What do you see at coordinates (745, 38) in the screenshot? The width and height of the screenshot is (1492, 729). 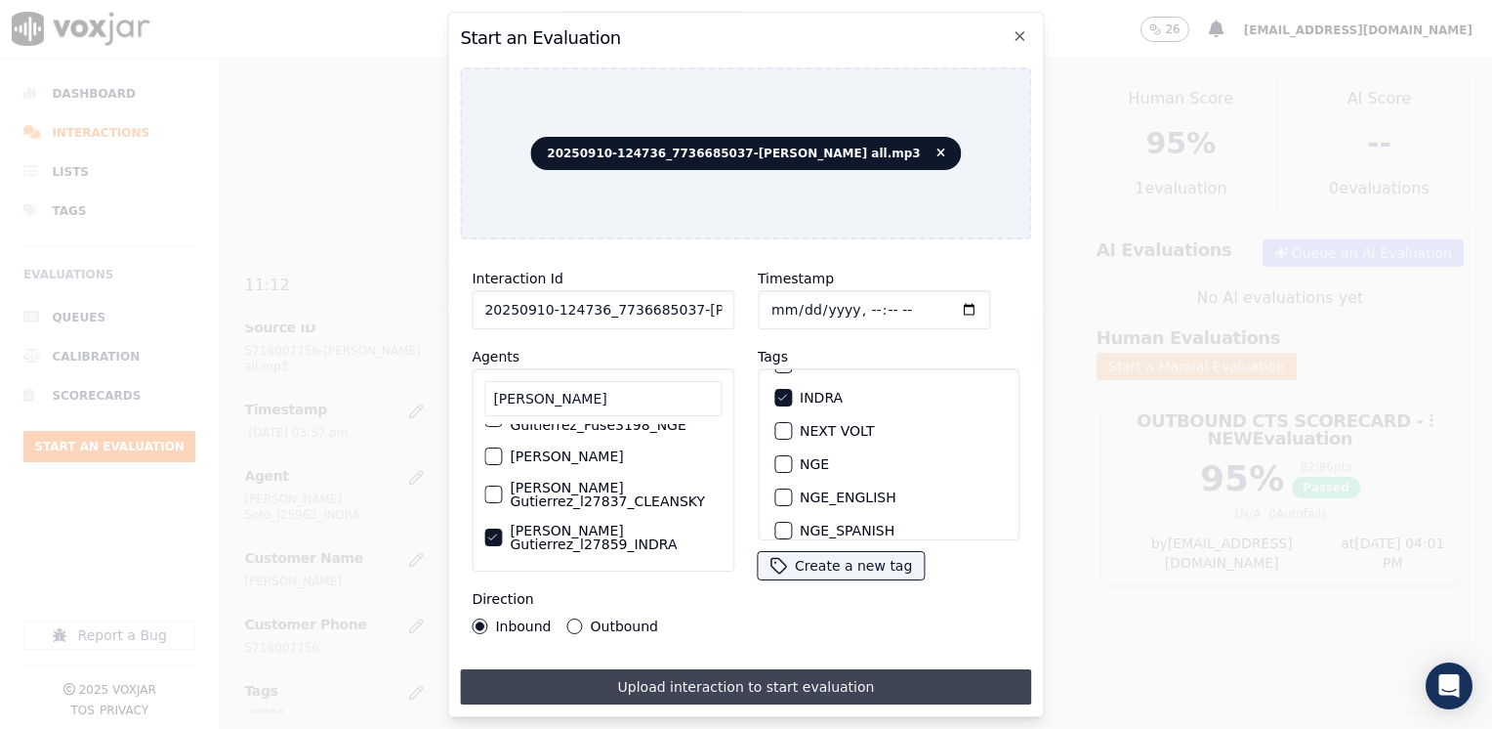 I see `h2: Start an Evaluation` at bounding box center [745, 38].